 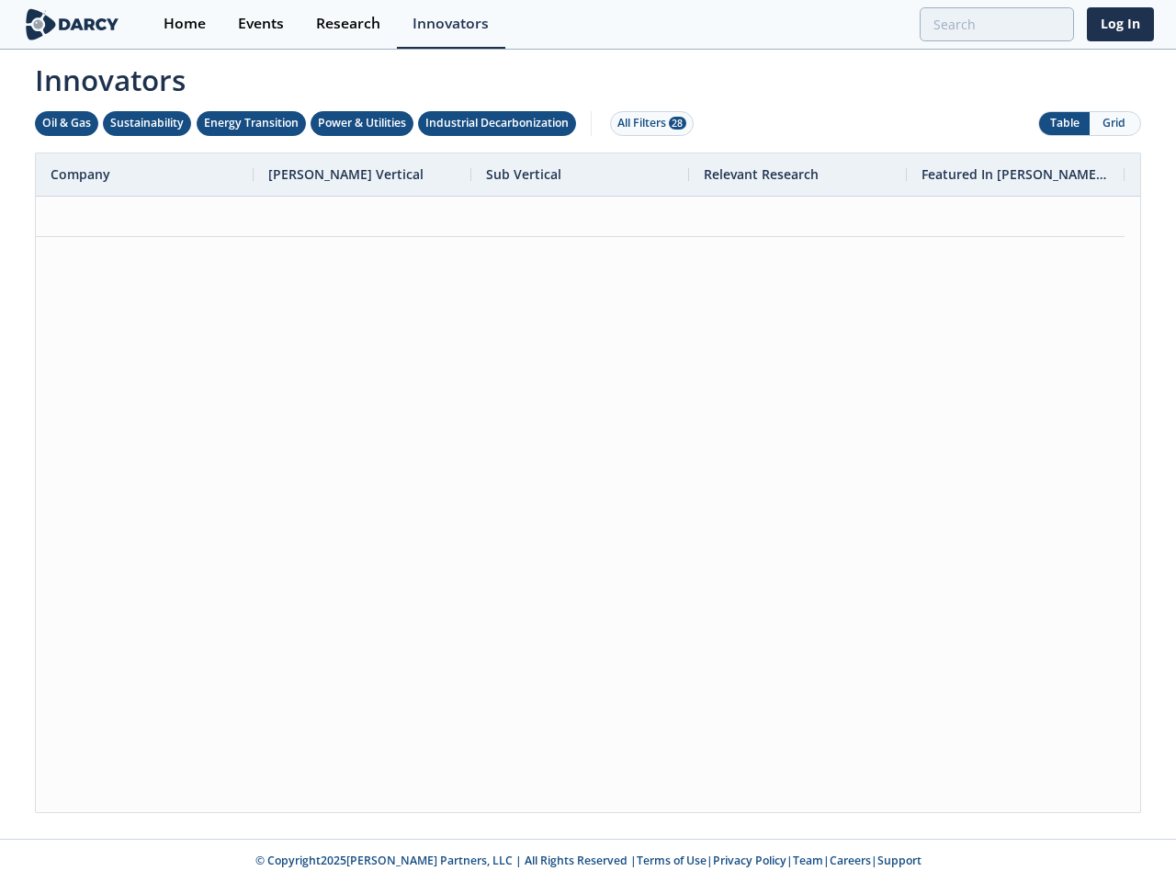 What do you see at coordinates (147, 123) in the screenshot?
I see `div: Sustainability` at bounding box center [147, 123].